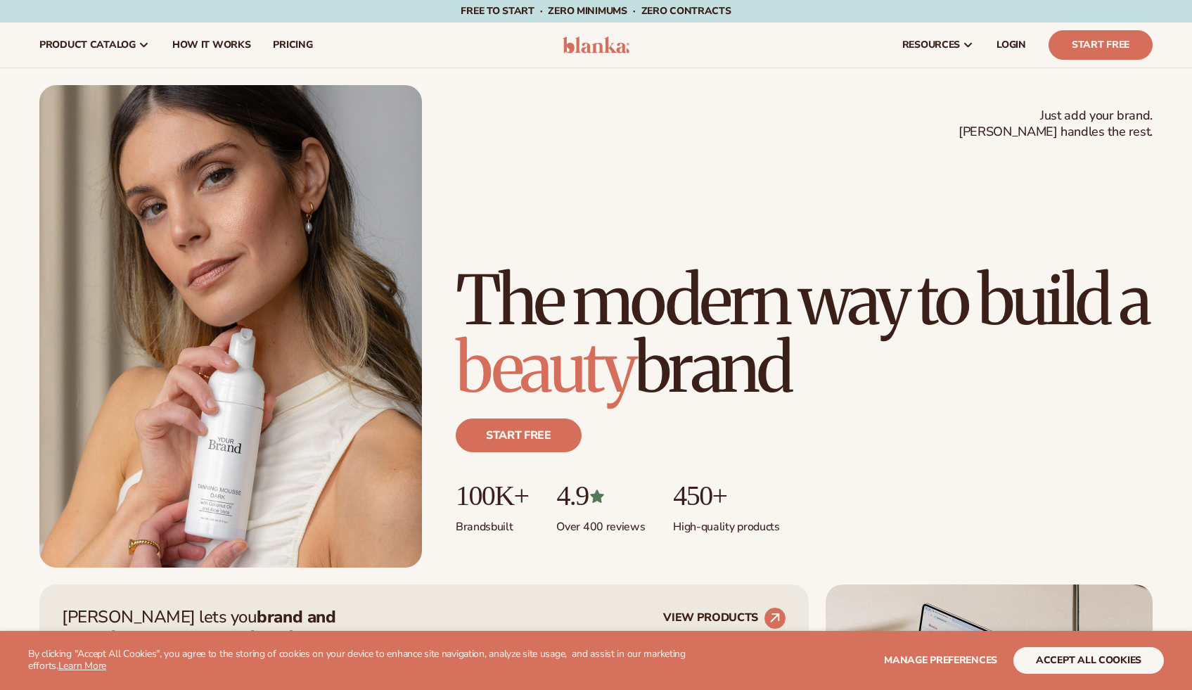 This screenshot has height=690, width=1192. I want to click on span: resources, so click(931, 45).